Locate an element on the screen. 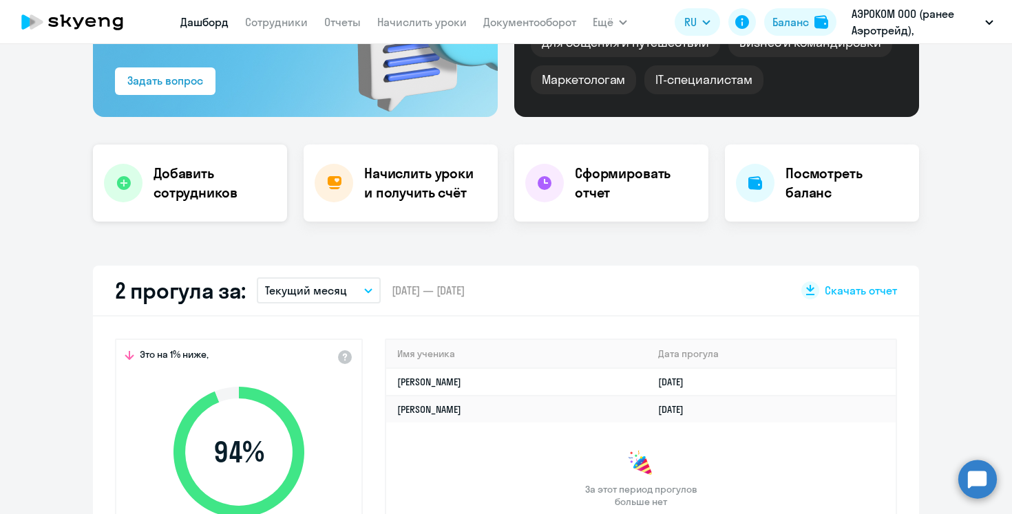  th: Дата прогула is located at coordinates (771, 354).